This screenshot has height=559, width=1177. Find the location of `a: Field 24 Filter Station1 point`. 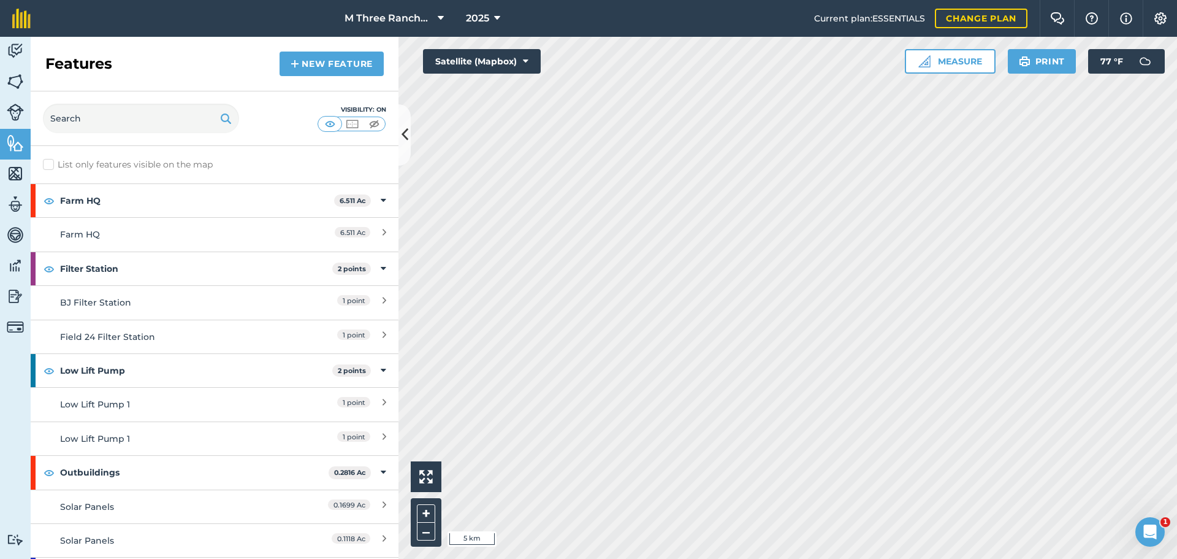

a: Field 24 Filter Station1 point is located at coordinates (215, 336).